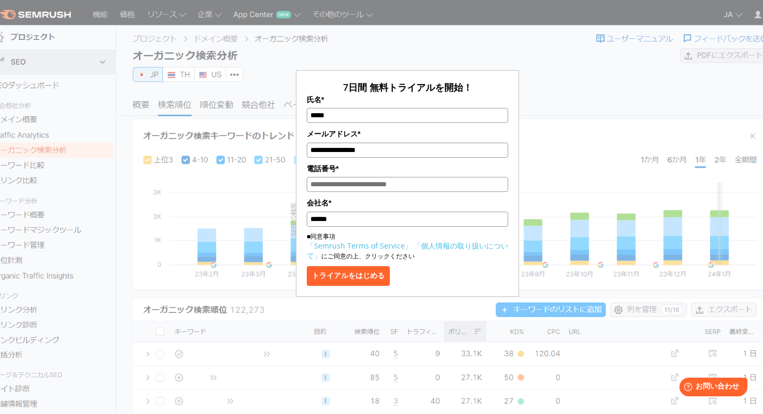 This screenshot has height=414, width=763. Describe the element at coordinates (359, 245) in the screenshot. I see `a: 「Semrush Terms of Service」` at that location.